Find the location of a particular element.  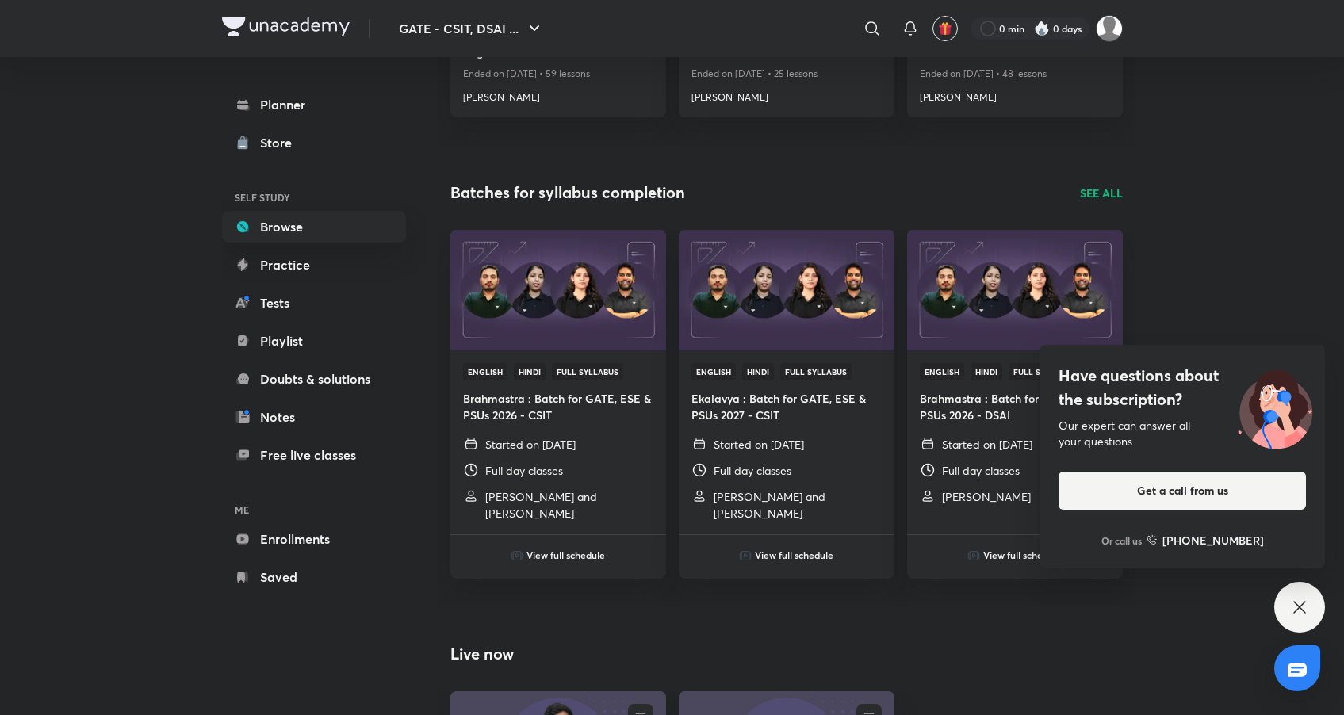

a: Browse is located at coordinates (314, 227).